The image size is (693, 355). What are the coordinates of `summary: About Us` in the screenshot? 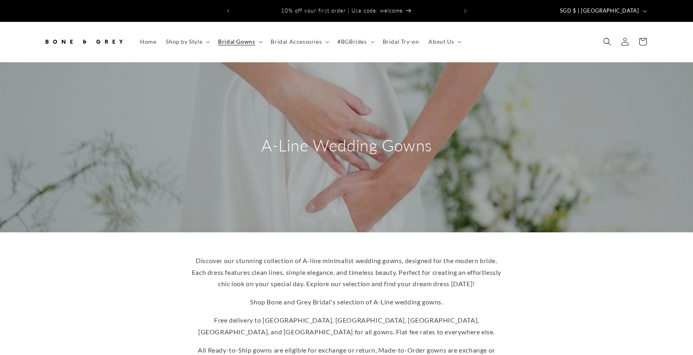 It's located at (444, 42).